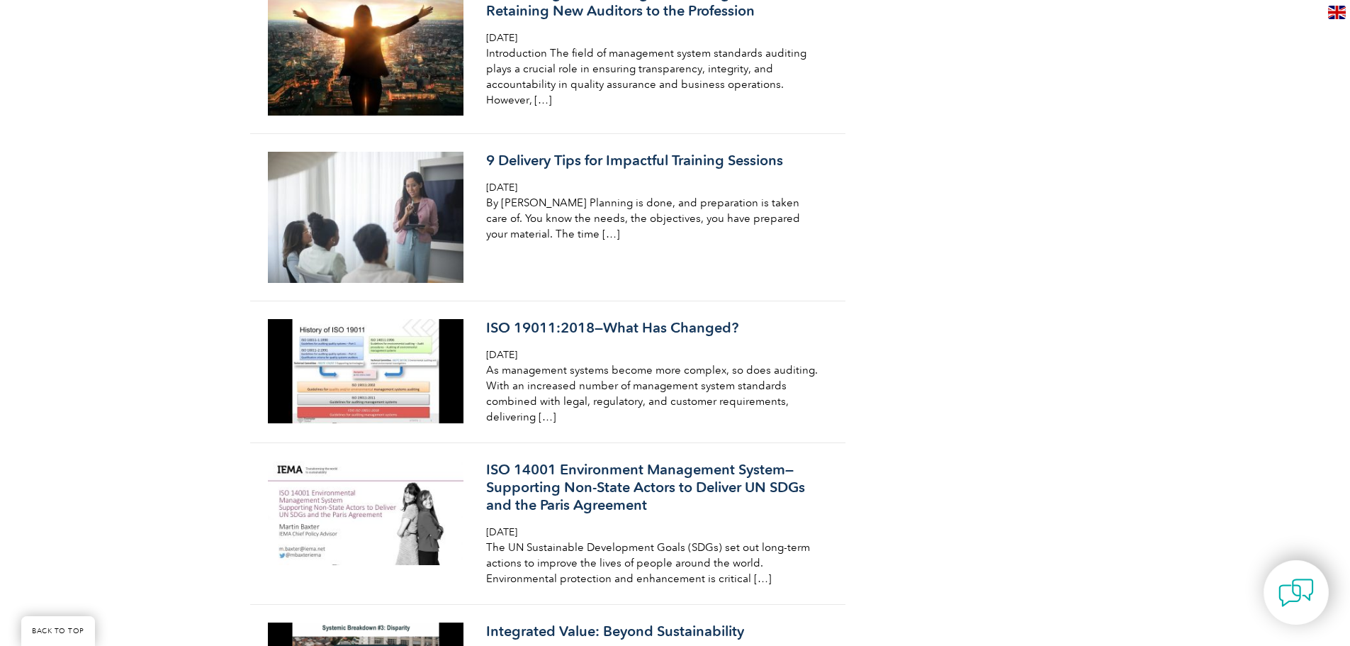 This screenshot has width=1350, height=646. I want to click on img: contact-chat.png, so click(1296, 592).